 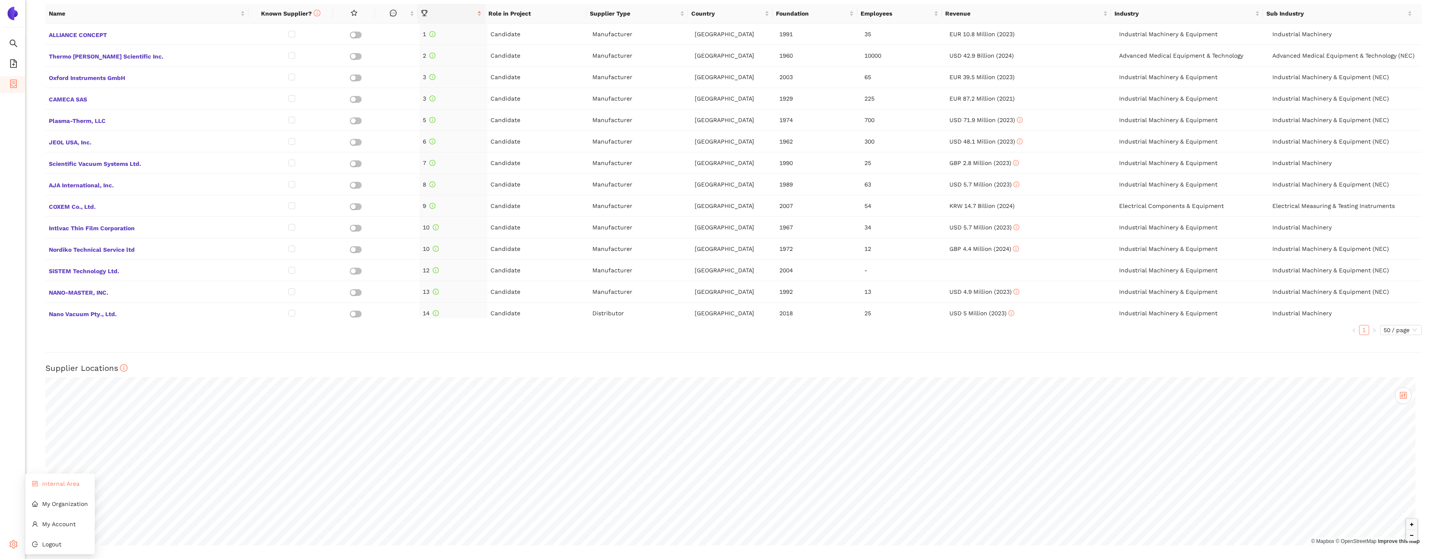 What do you see at coordinates (819, 206) in the screenshot?
I see `td: 2007` at bounding box center [819, 206].